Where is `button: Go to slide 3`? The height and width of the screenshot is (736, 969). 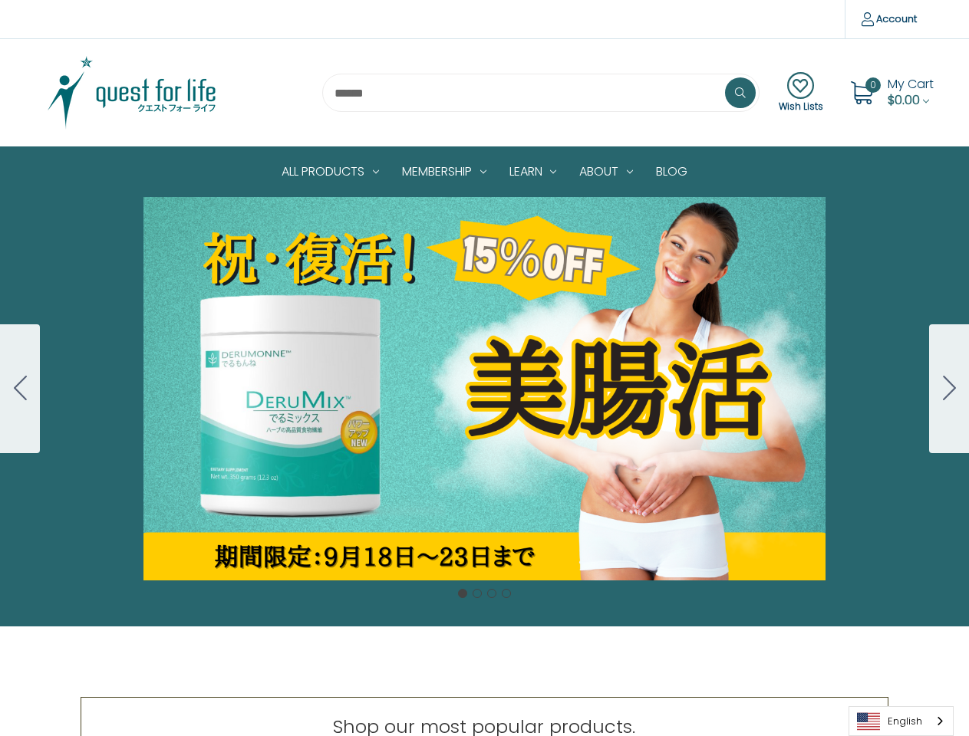
button: Go to slide 3 is located at coordinates (492, 594).